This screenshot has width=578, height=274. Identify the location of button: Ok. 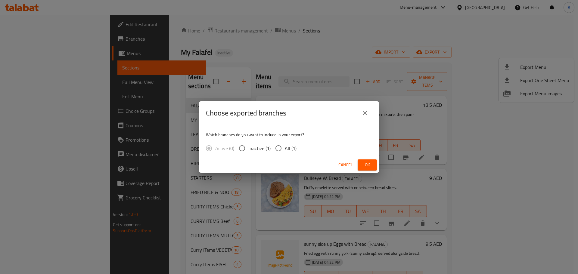
(367, 165).